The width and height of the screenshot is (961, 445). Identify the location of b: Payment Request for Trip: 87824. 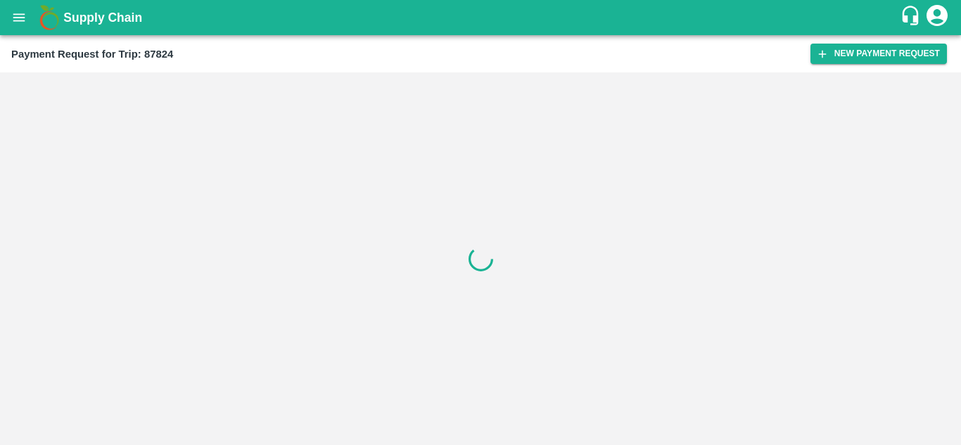
(92, 54).